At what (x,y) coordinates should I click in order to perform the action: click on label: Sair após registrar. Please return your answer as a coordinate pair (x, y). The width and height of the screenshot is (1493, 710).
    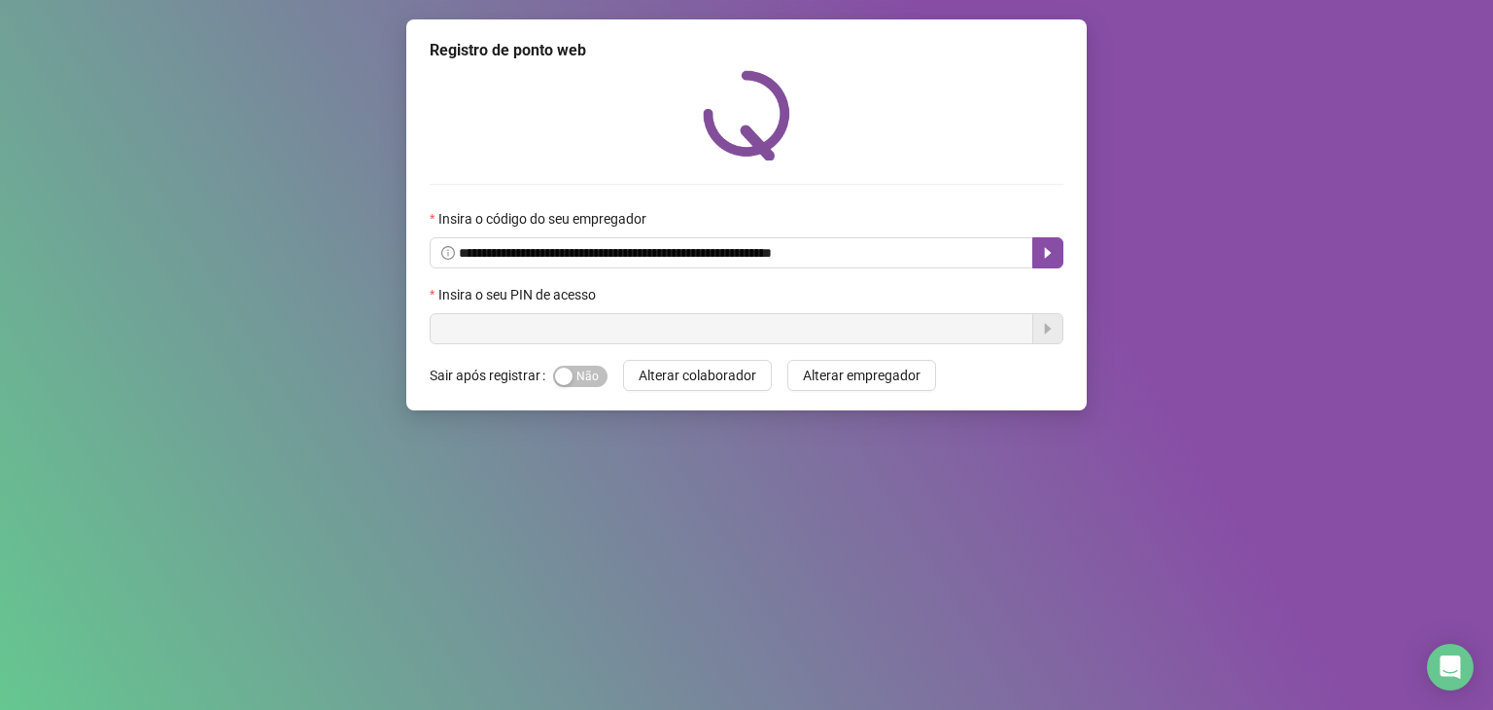
    Looking at the image, I should click on (491, 375).